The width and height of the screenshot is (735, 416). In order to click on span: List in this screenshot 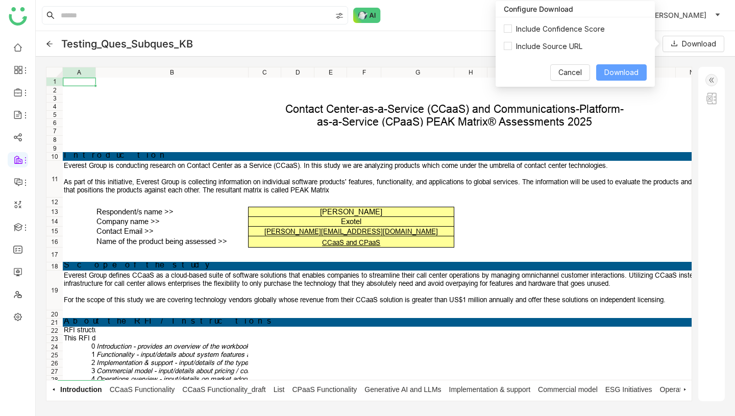, I will do `click(279, 389)`.